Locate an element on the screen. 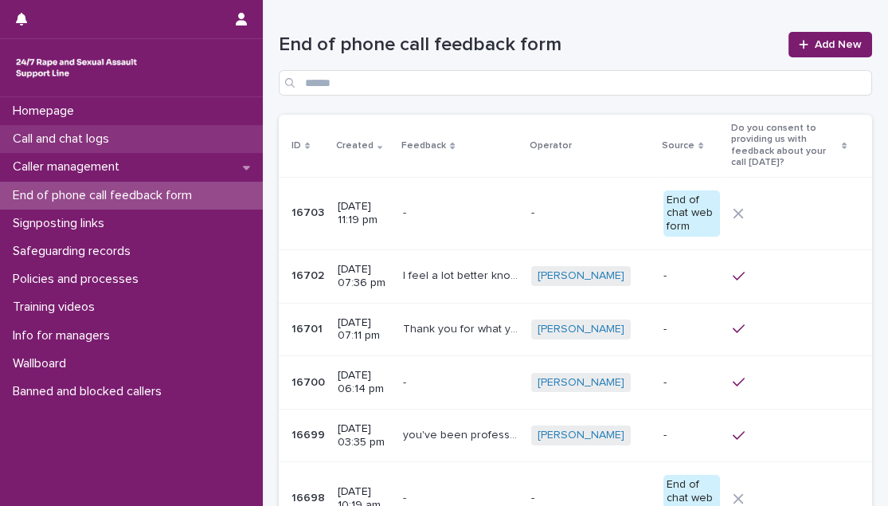  p: Caller management is located at coordinates (69, 166).